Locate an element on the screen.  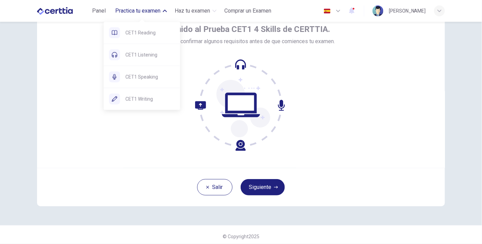
button: Panel is located at coordinates (99, 11).